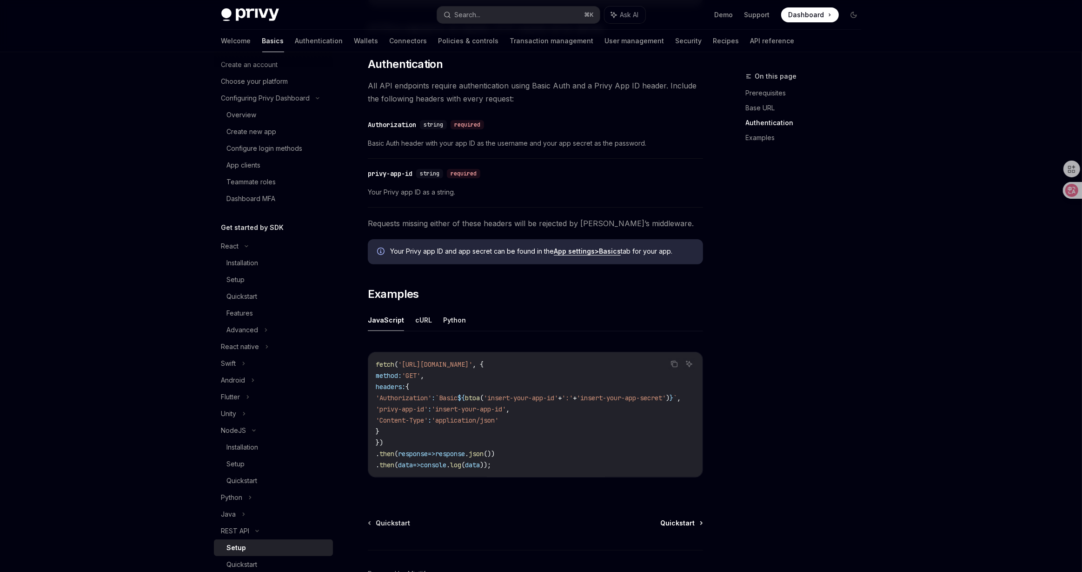  I want to click on a: Transaction management, so click(552, 41).